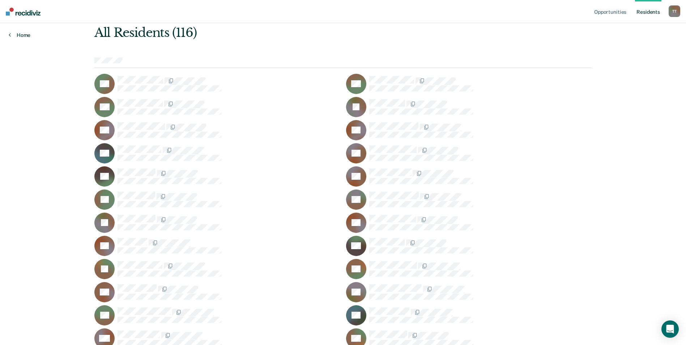 This screenshot has height=345, width=686. Describe the element at coordinates (20, 35) in the screenshot. I see `a: Home` at that location.